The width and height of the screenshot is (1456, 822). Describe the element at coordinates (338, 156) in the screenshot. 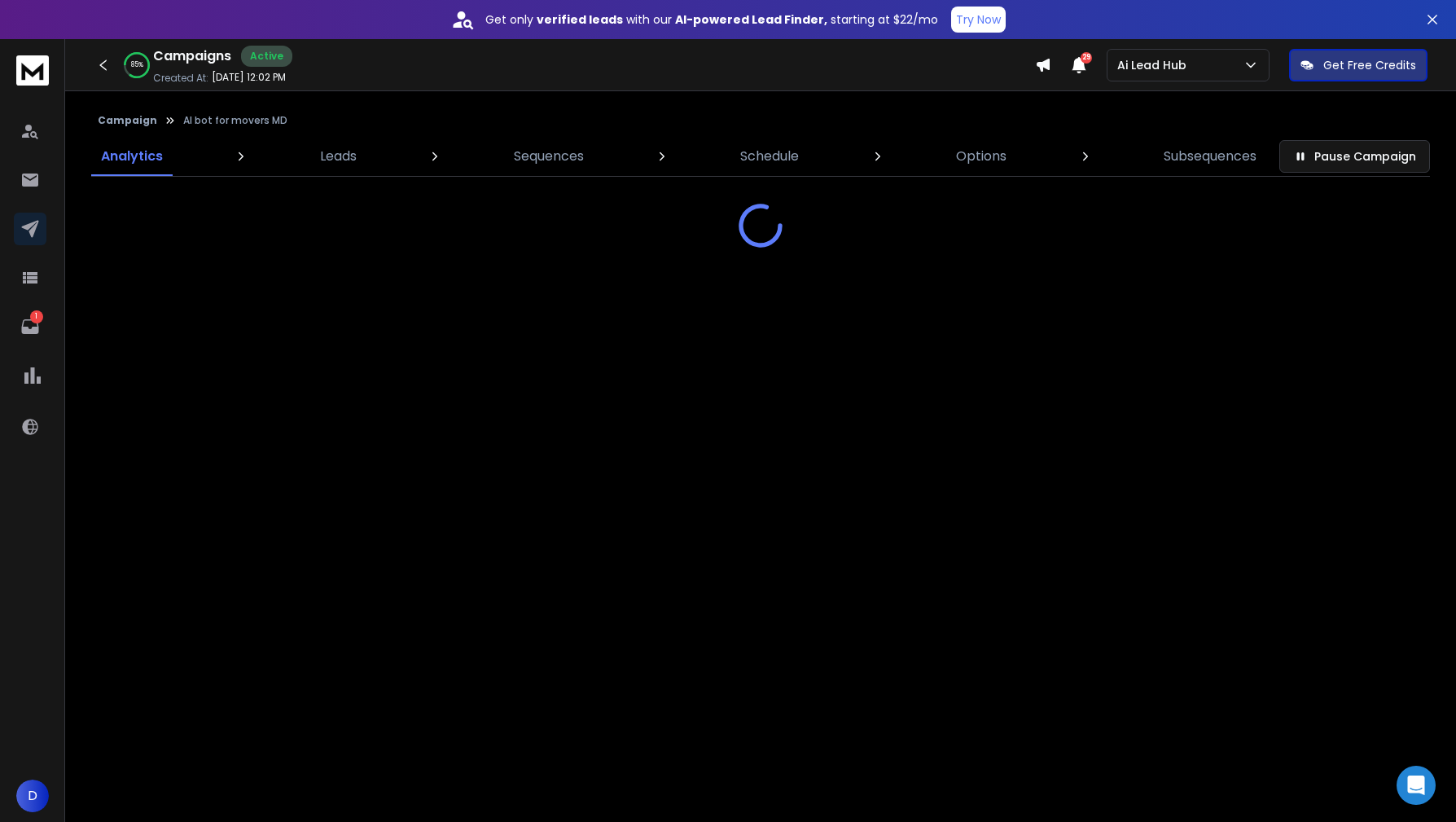

I see `a: Leads` at that location.